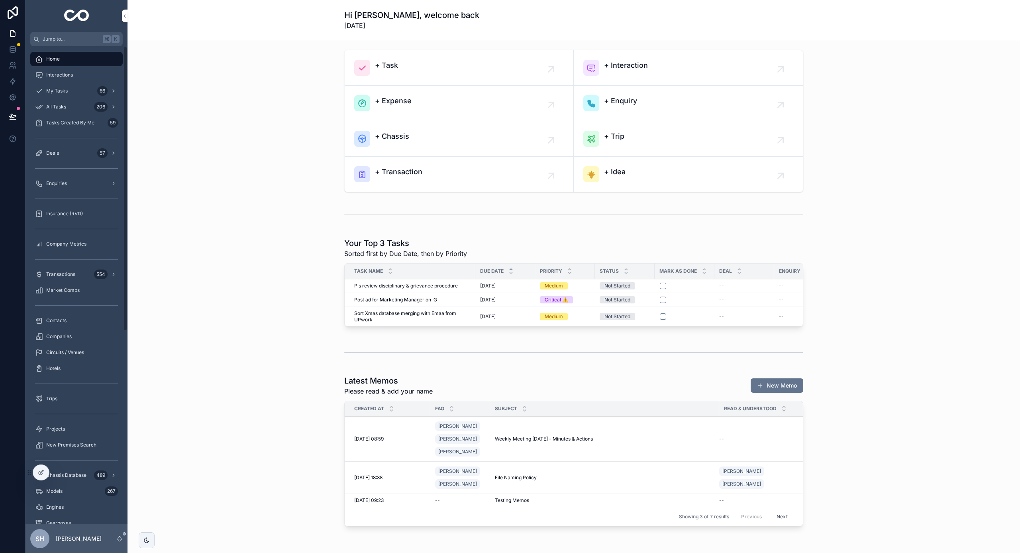 The height and width of the screenshot is (553, 1020). What do you see at coordinates (406, 286) in the screenshot?
I see `span: Pls review disciplinary & grievance procedure` at bounding box center [406, 286].